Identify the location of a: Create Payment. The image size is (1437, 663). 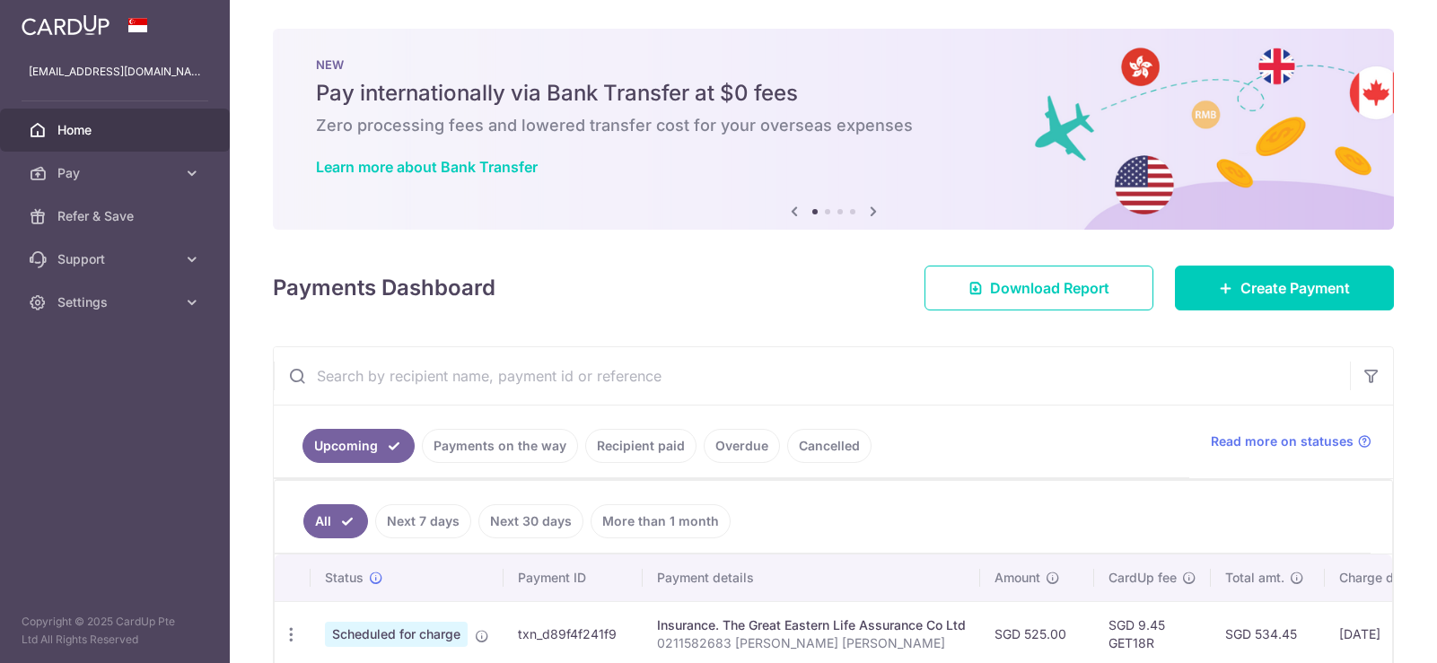
(1284, 288).